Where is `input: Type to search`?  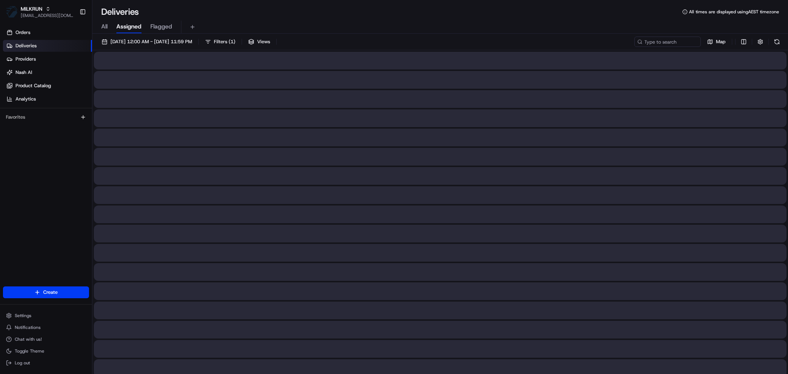
input: Type to search is located at coordinates (668, 42).